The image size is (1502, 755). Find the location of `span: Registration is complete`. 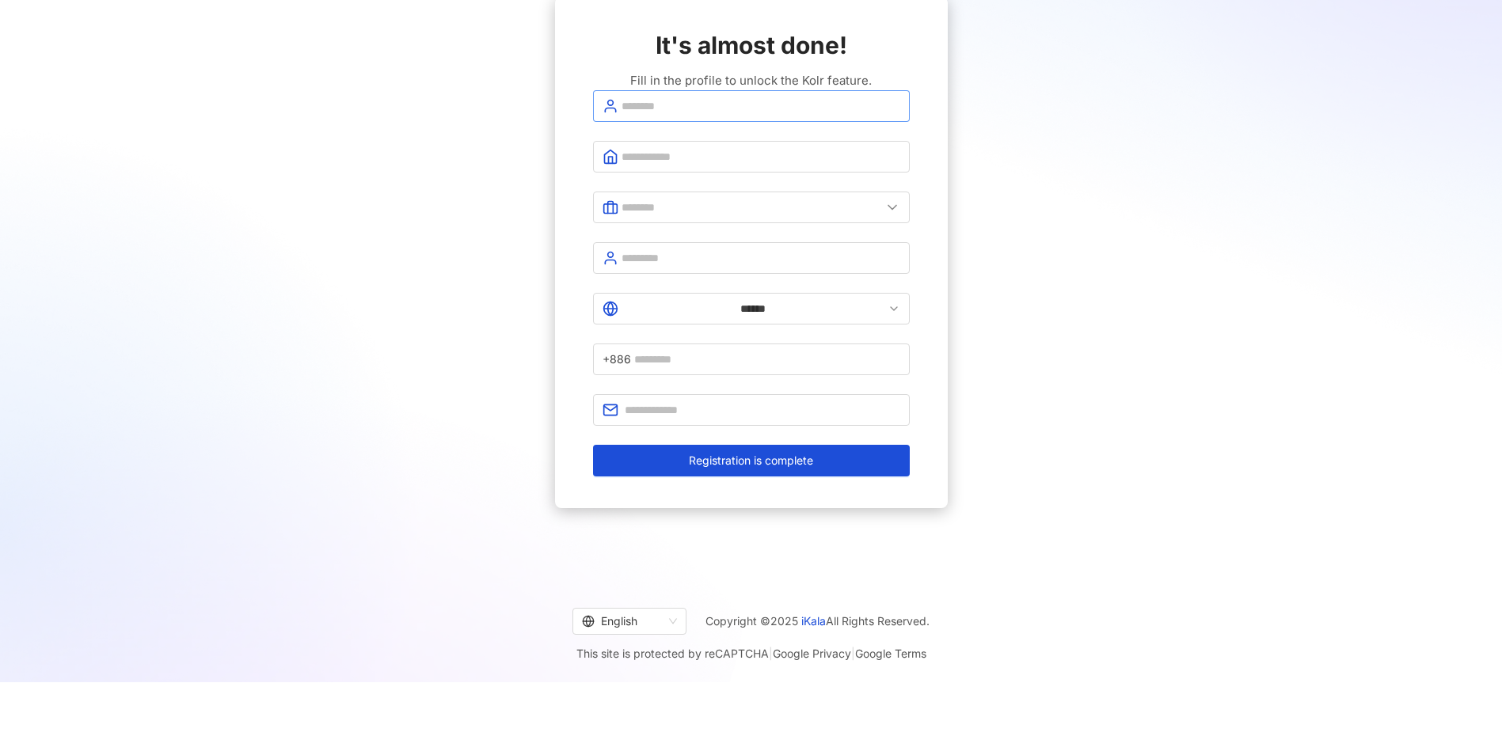

span: Registration is complete is located at coordinates (750, 461).